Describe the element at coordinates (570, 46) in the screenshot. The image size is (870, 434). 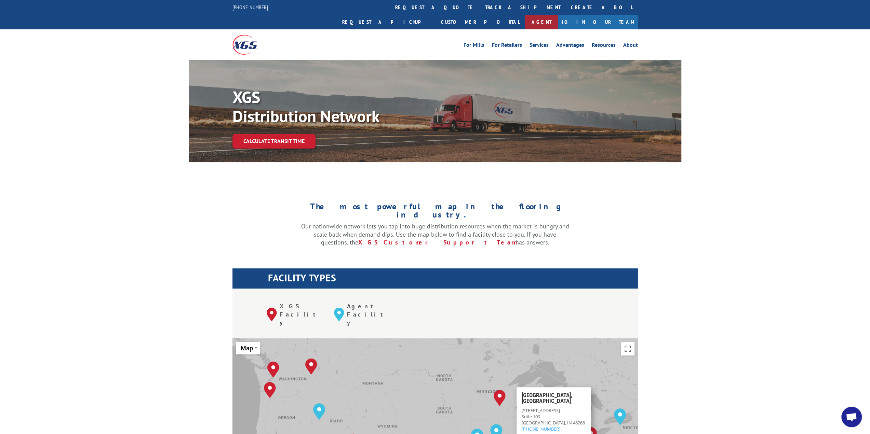
I see `a: Advantages` at that location.